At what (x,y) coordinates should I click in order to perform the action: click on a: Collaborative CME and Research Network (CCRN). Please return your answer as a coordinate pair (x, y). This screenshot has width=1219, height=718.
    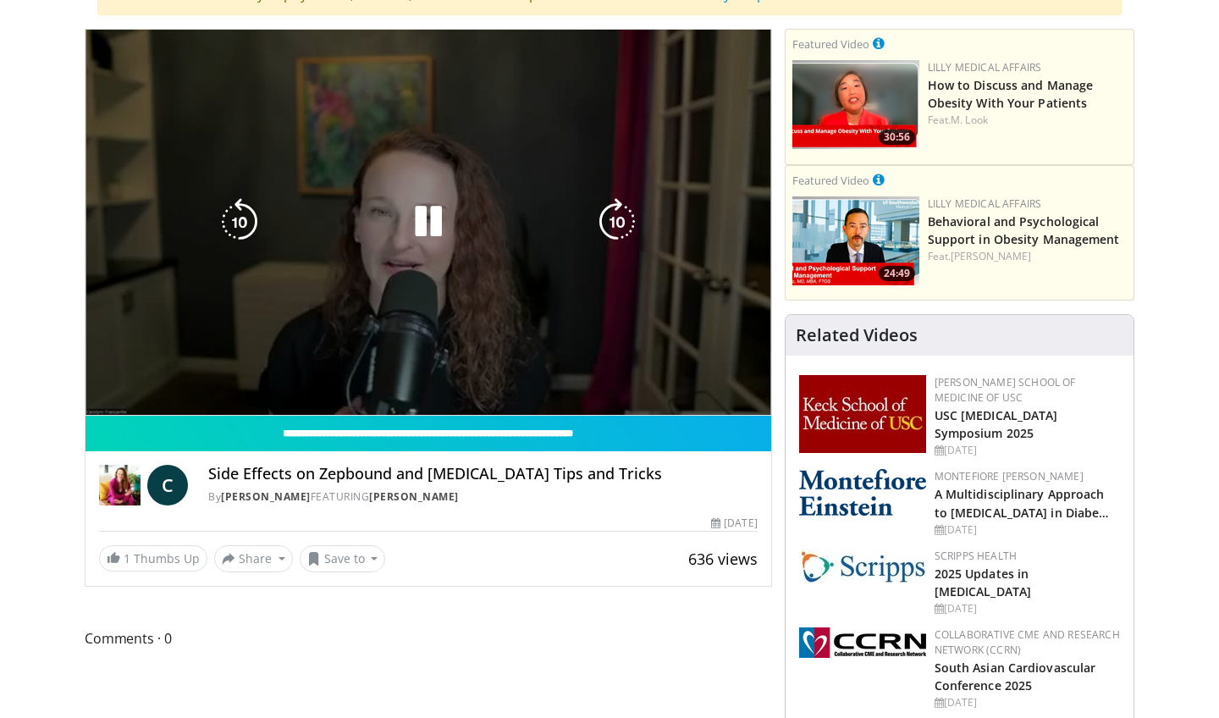
    Looking at the image, I should click on (1027, 642).